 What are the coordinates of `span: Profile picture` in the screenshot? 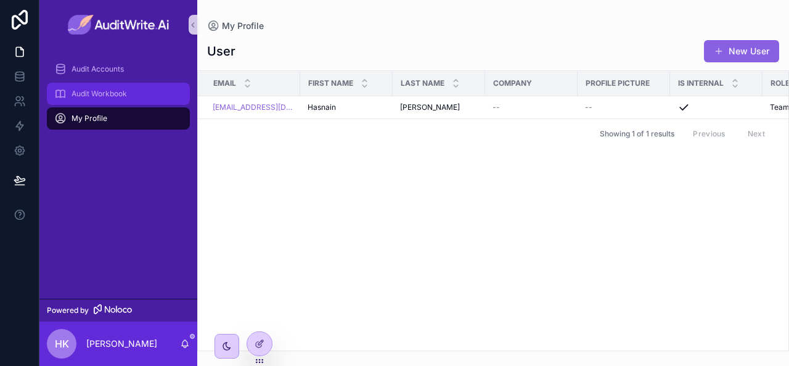 It's located at (618, 83).